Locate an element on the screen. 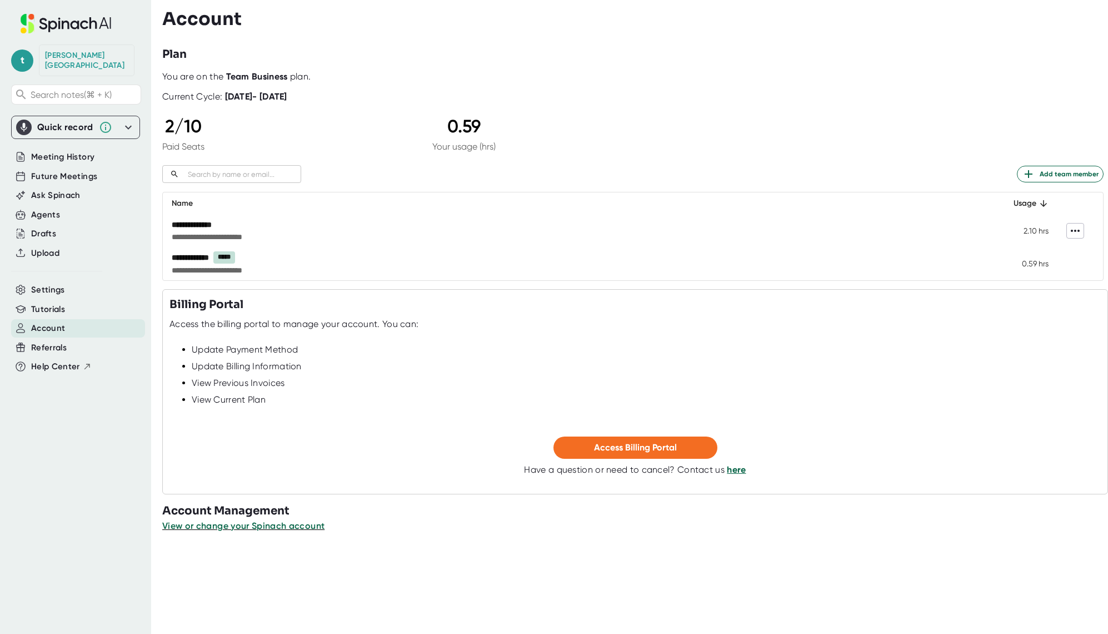 The image size is (1108, 634). td: 0.59 hrs is located at coordinates (890, 263).